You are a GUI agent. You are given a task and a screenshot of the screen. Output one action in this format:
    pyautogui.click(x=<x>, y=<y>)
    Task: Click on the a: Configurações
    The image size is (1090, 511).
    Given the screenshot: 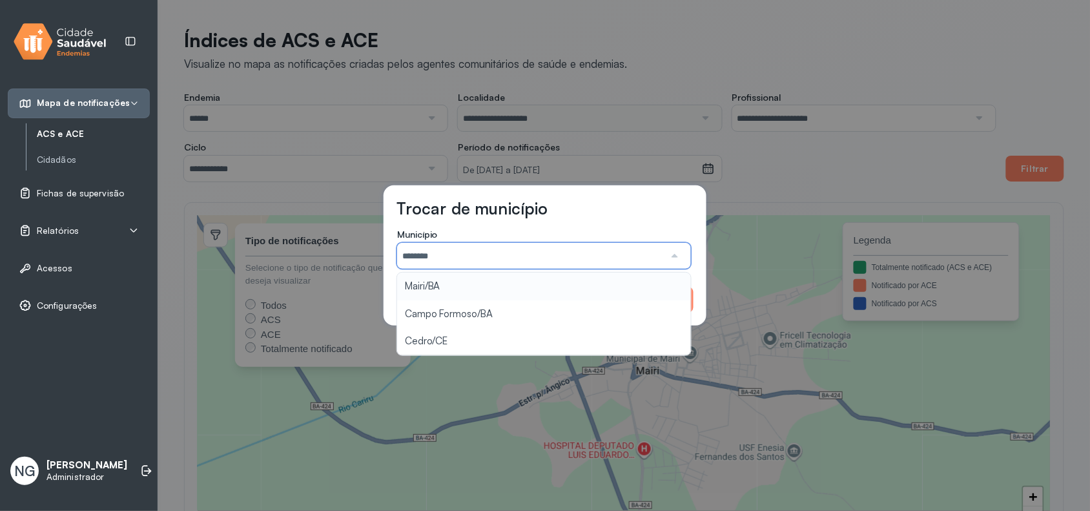 What is the action you would take?
    pyautogui.click(x=79, y=305)
    